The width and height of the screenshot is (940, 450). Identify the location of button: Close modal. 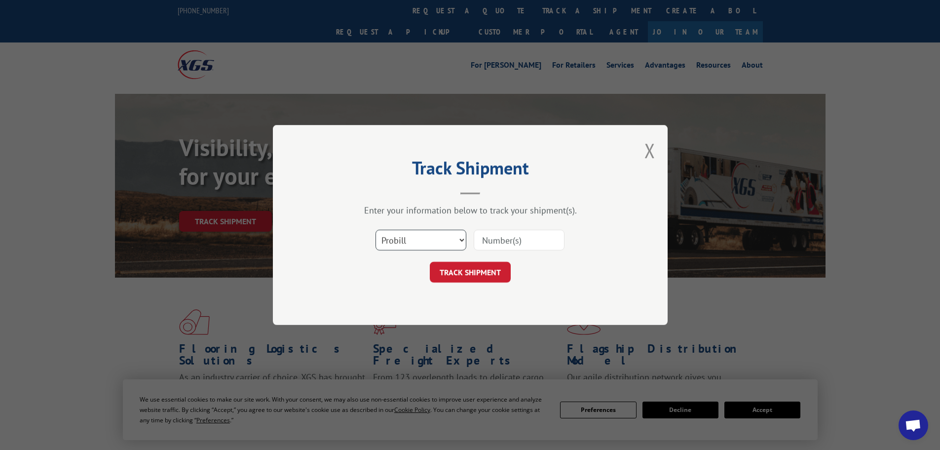
(650, 150).